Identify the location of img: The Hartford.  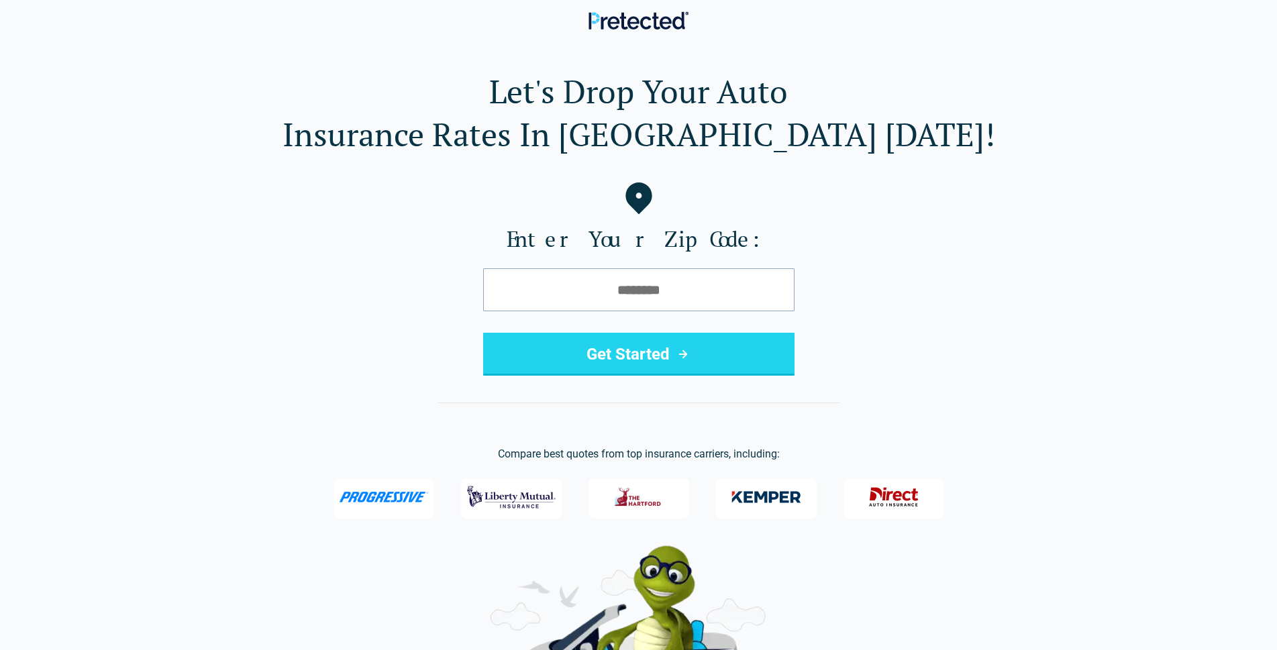
(639, 497).